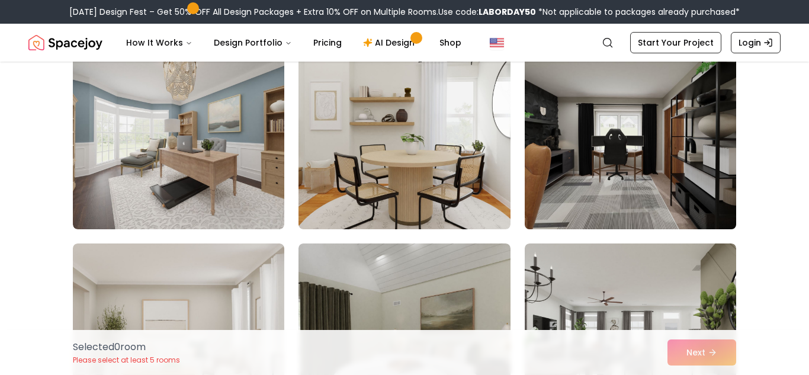 This screenshot has height=375, width=809. I want to click on a: Spacejoy, so click(65, 43).